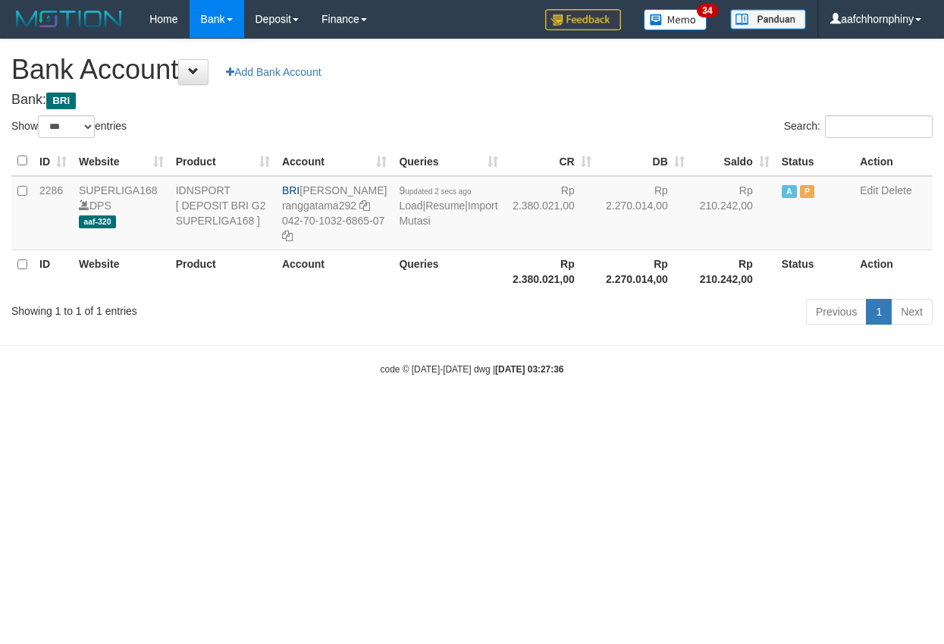 Image resolution: width=944 pixels, height=644 pixels. What do you see at coordinates (334, 161) in the screenshot?
I see `th: Account: activate to sort column ascending` at bounding box center [334, 161].